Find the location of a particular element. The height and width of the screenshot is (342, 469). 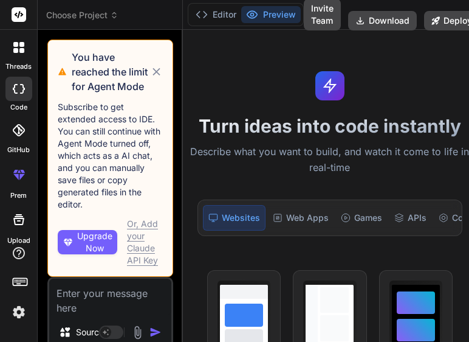

button: Editor is located at coordinates (216, 15).